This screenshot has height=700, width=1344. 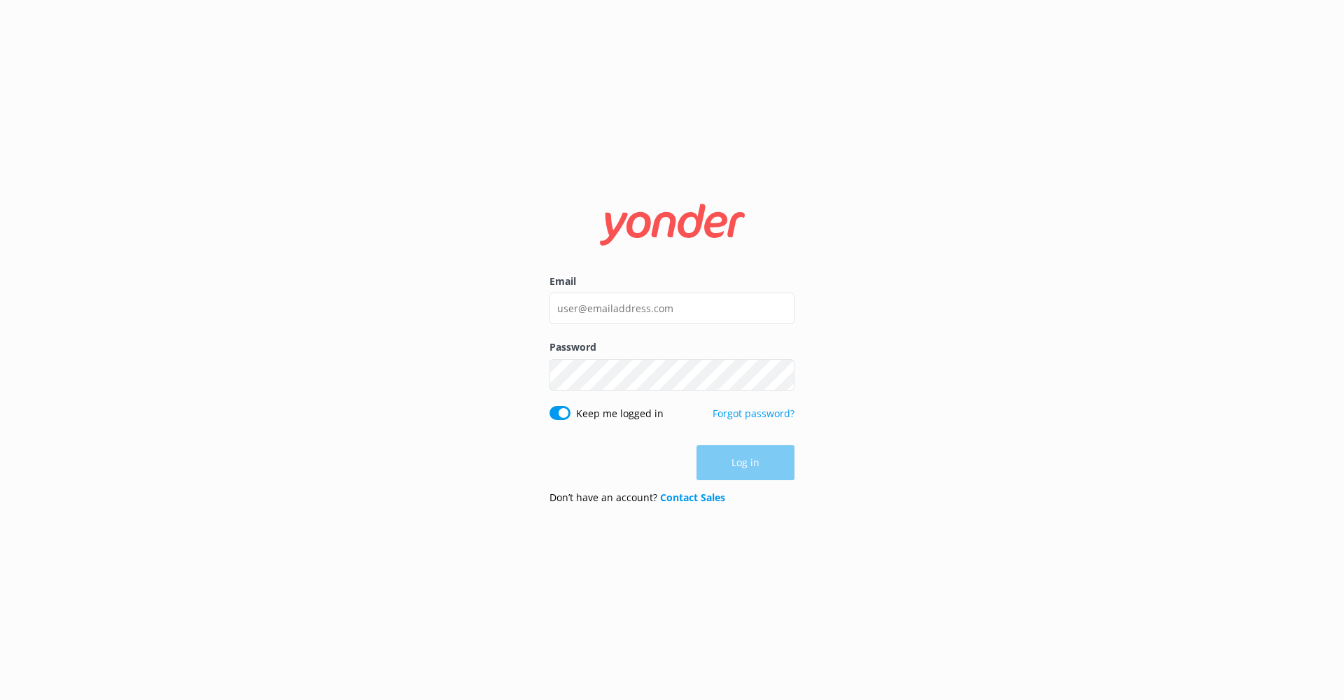 What do you see at coordinates (672, 308) in the screenshot?
I see `input: user@emailaddress.com` at bounding box center [672, 308].